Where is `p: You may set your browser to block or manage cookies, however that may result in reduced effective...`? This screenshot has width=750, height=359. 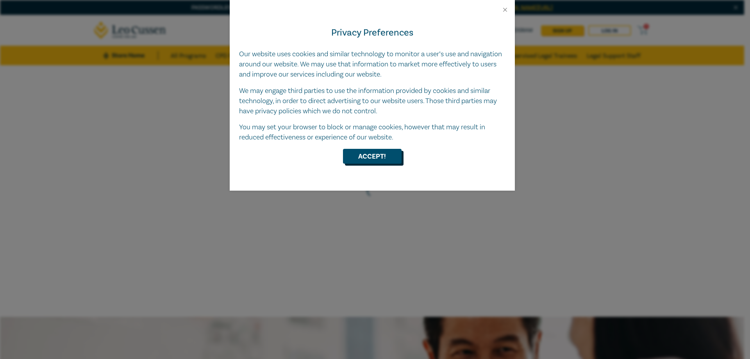
p: You may set your browser to block or manage cookies, however that may result in reduced effective... is located at coordinates (372, 132).